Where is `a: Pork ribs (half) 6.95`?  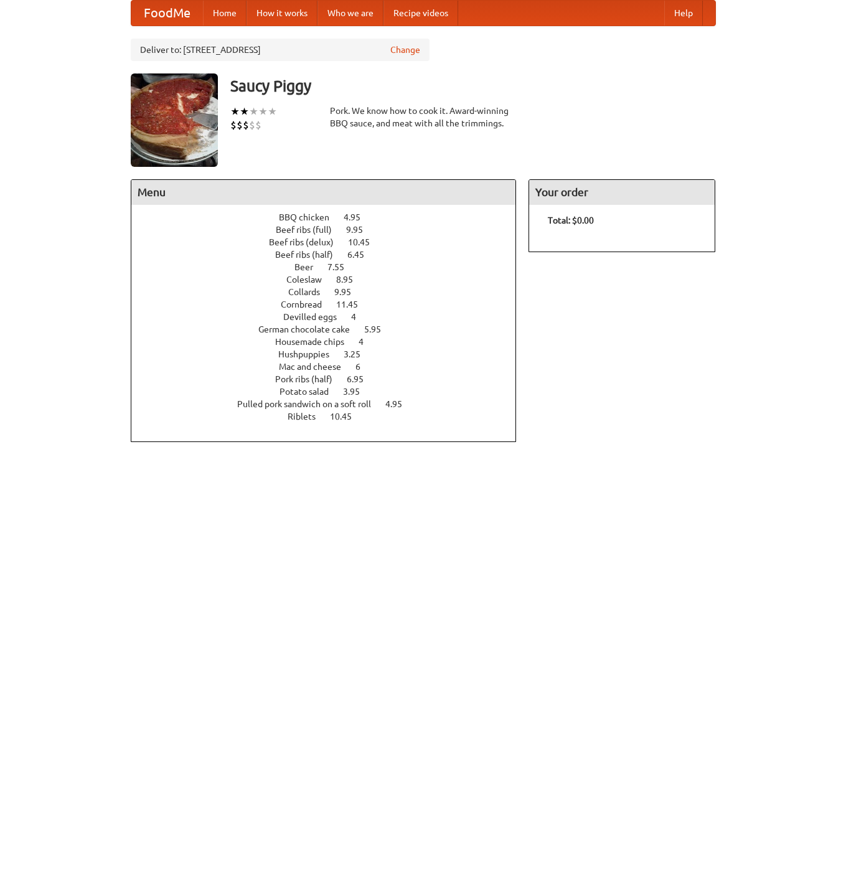 a: Pork ribs (half) 6.95 is located at coordinates (331, 379).